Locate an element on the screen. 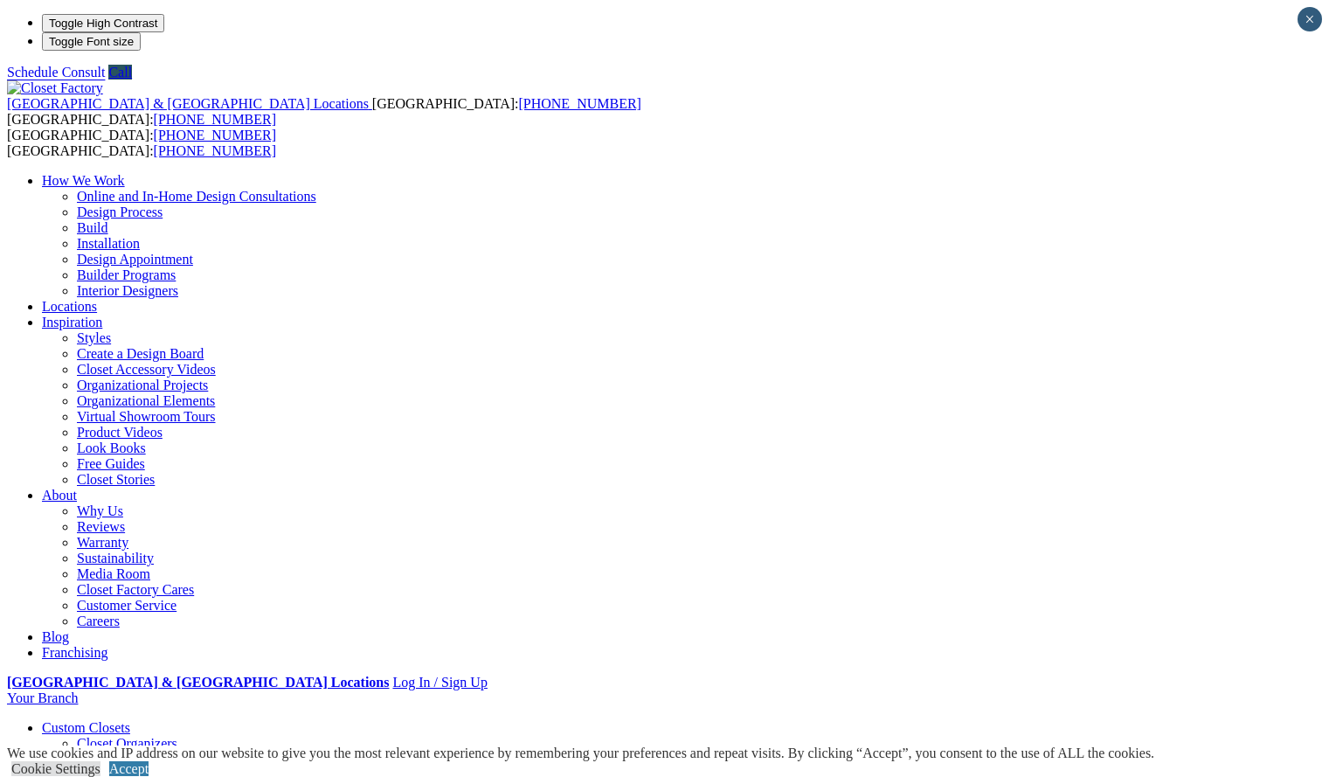 This screenshot has width=1329, height=777. a: Closet Organizers is located at coordinates (127, 742).